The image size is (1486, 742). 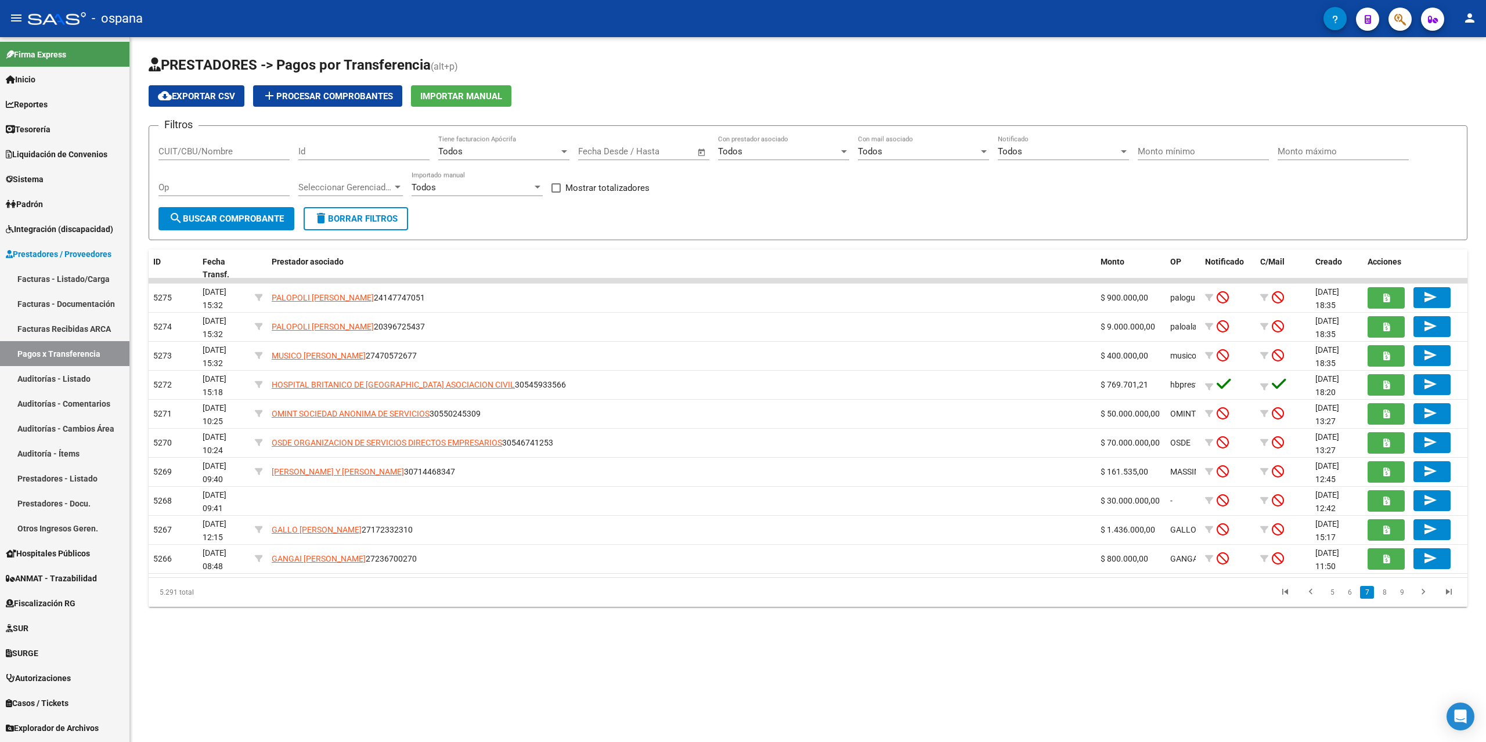 What do you see at coordinates (308, 262) in the screenshot?
I see `span: Prestador asociado` at bounding box center [308, 262].